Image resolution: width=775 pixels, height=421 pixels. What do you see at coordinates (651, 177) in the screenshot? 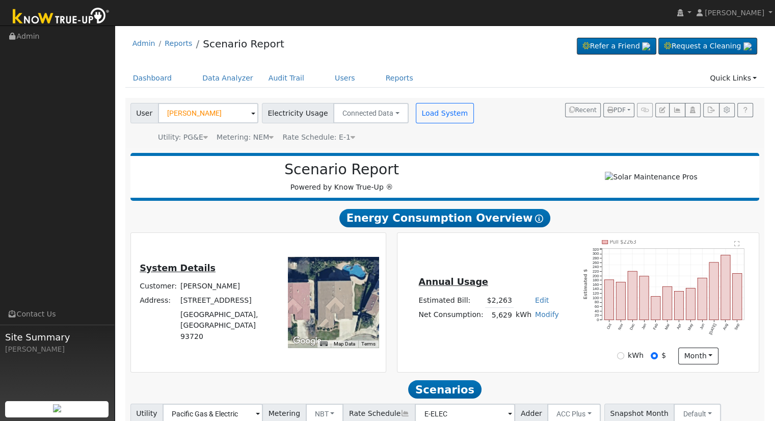
I see `img: Solar Maintenance Pros` at bounding box center [651, 177].